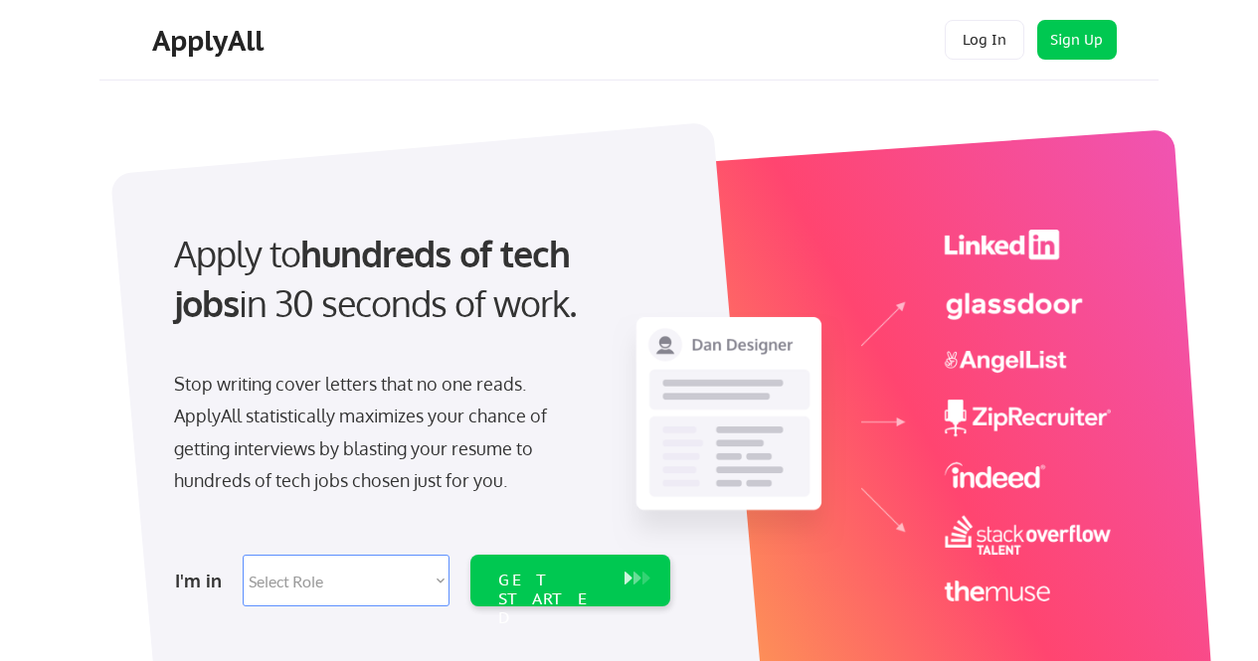  I want to click on strong: hundreds of tech jobs, so click(376, 277).